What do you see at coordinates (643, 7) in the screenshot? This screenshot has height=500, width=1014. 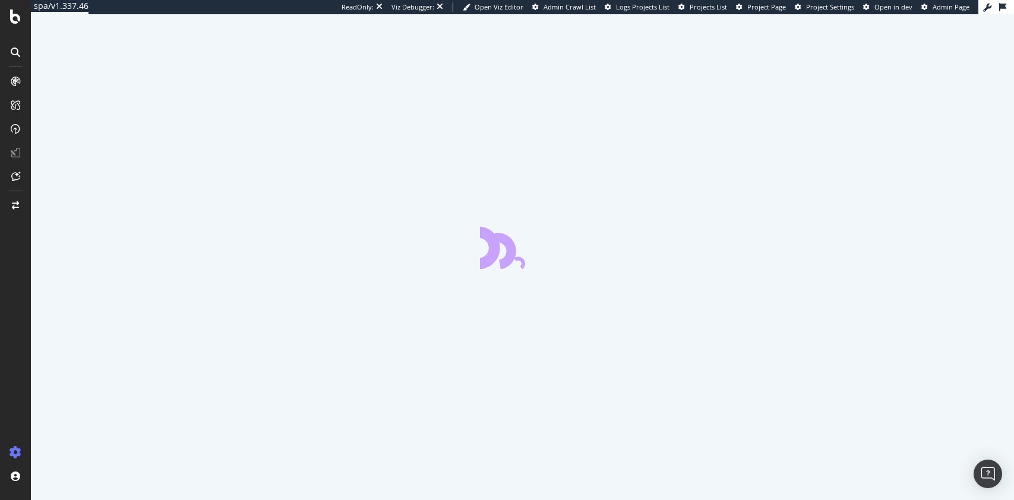 I see `span: Logs Projects List` at bounding box center [643, 7].